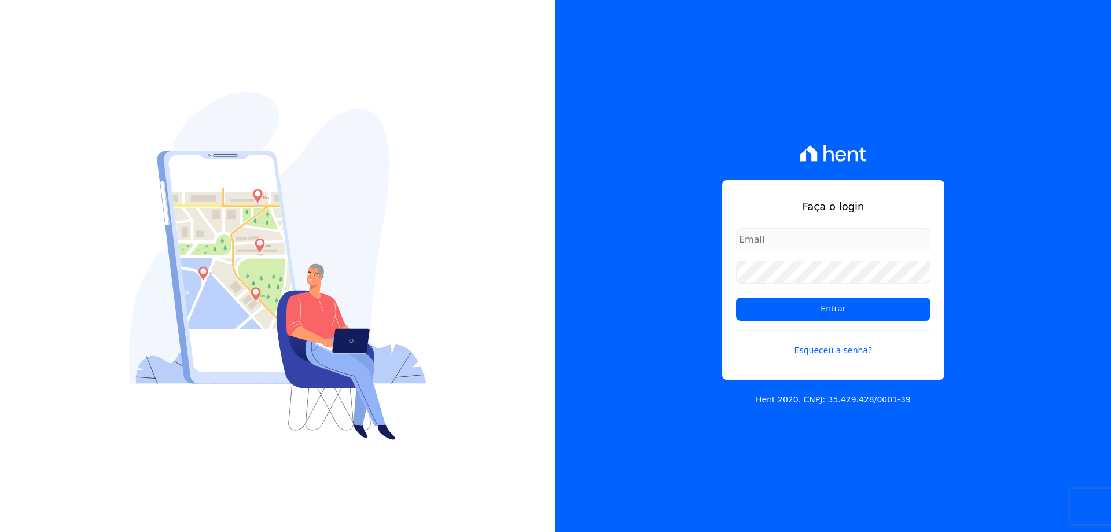 This screenshot has width=1111, height=532. What do you see at coordinates (834, 399) in the screenshot?
I see `p: Hent 2020. CNPJ: 35.429.428/0001-39` at bounding box center [834, 399].